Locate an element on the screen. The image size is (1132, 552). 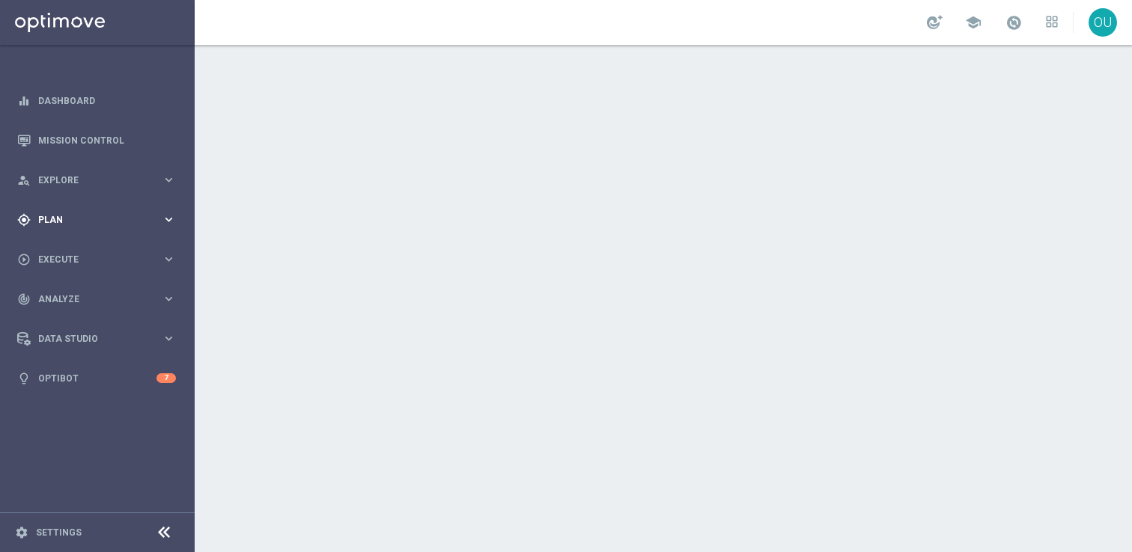
div: Data Studio is located at coordinates (89, 339).